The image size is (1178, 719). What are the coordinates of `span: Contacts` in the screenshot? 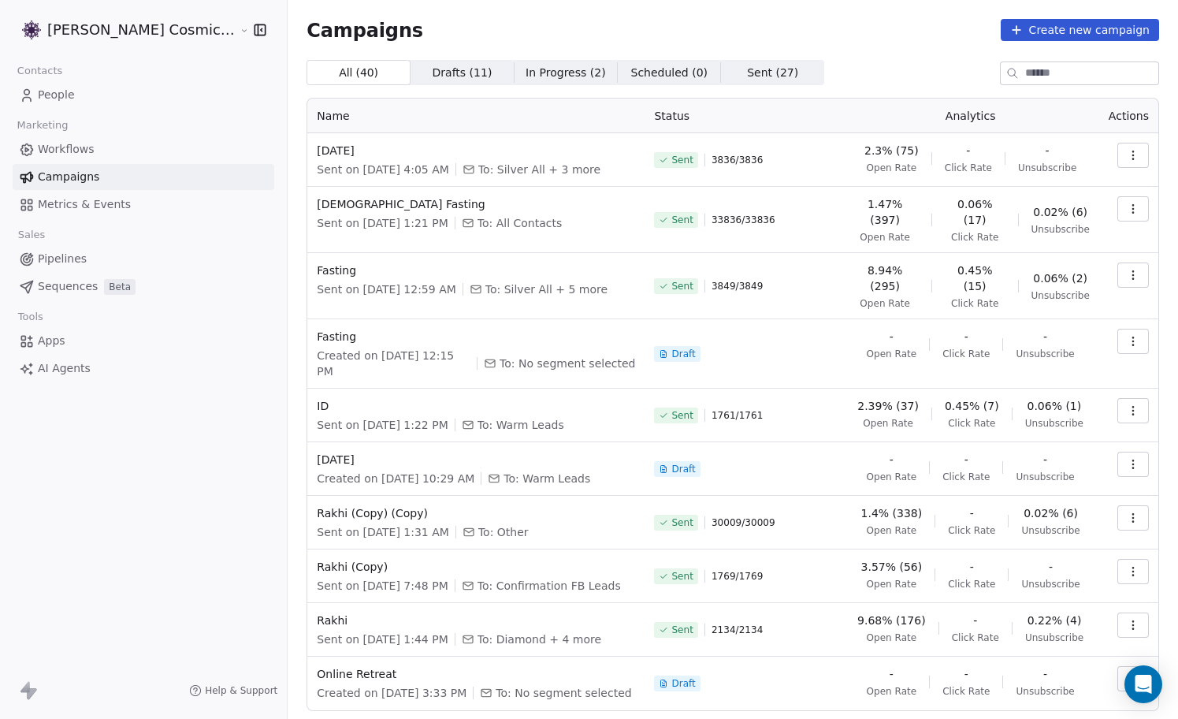 It's located at (39, 71).